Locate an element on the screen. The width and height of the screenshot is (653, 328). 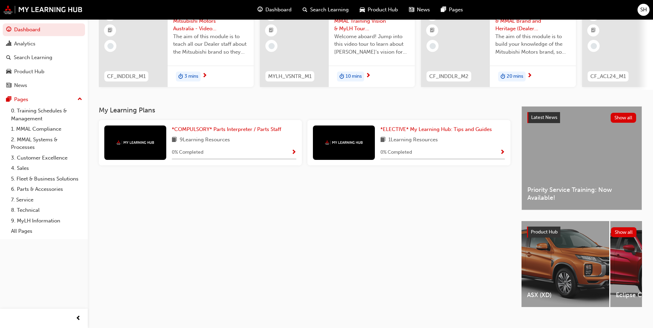
a: *ELECTIVE* My Learning Hub: Tips and Guides is located at coordinates (437, 129).